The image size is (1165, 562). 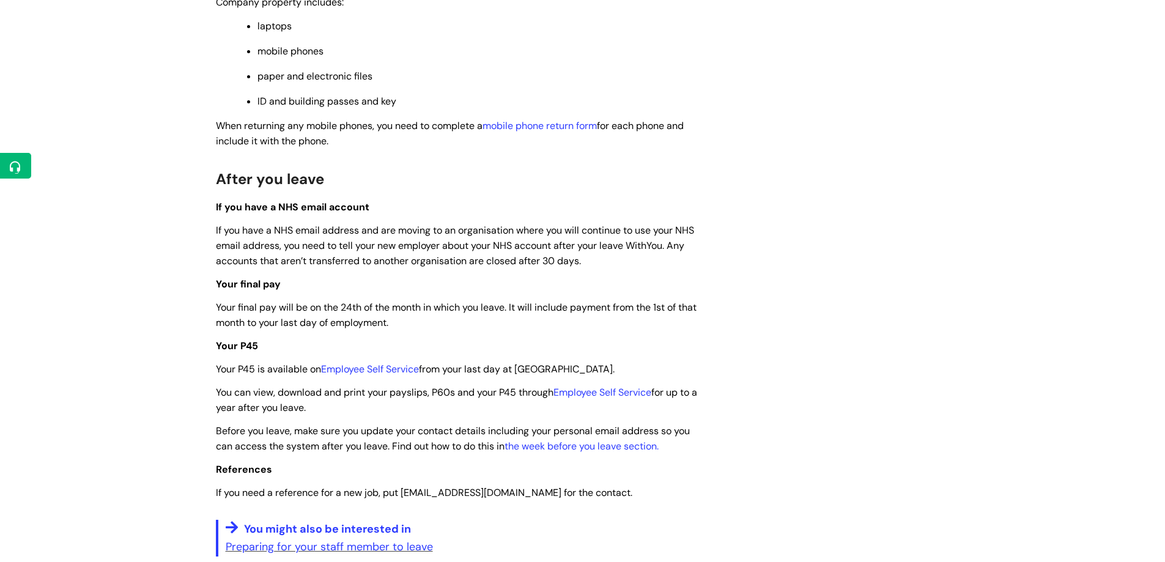 I want to click on span: paper and electronic files, so click(x=315, y=76).